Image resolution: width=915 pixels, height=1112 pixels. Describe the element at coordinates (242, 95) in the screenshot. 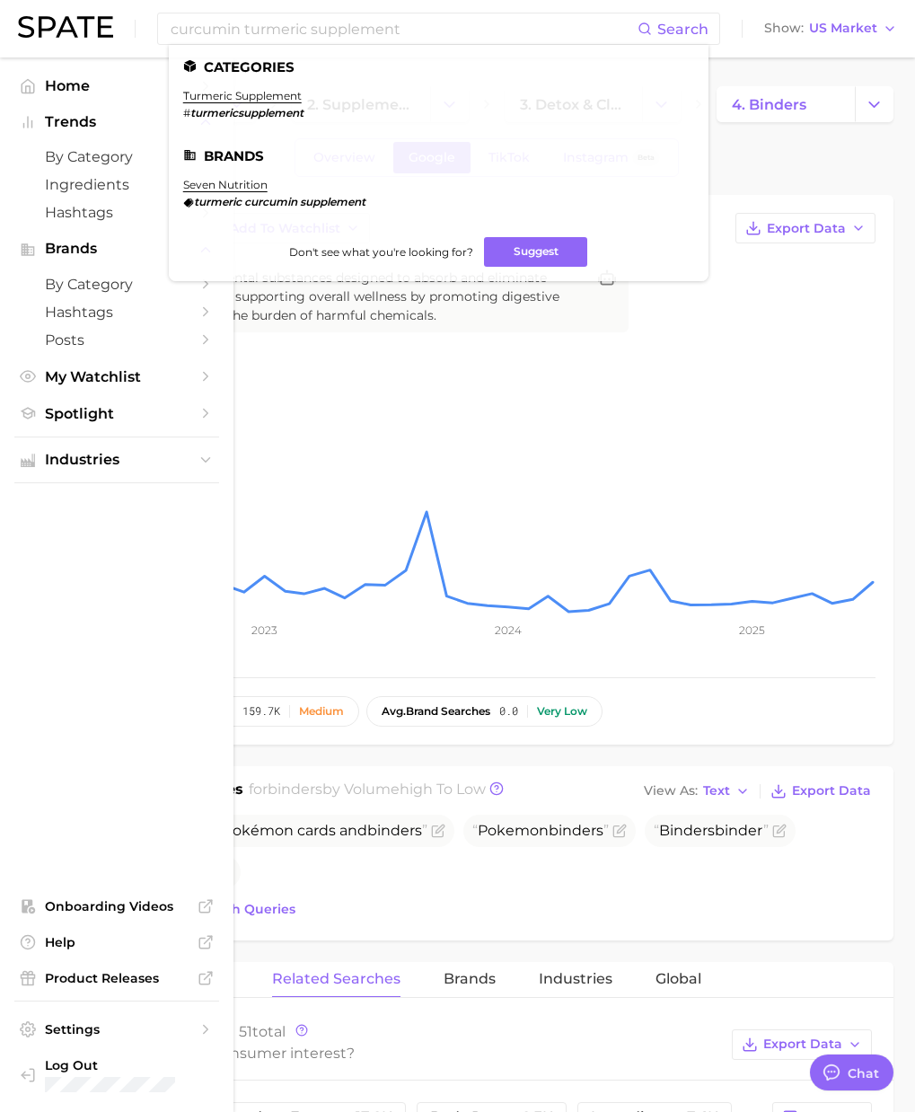

I see `a: turmeric supplement` at that location.